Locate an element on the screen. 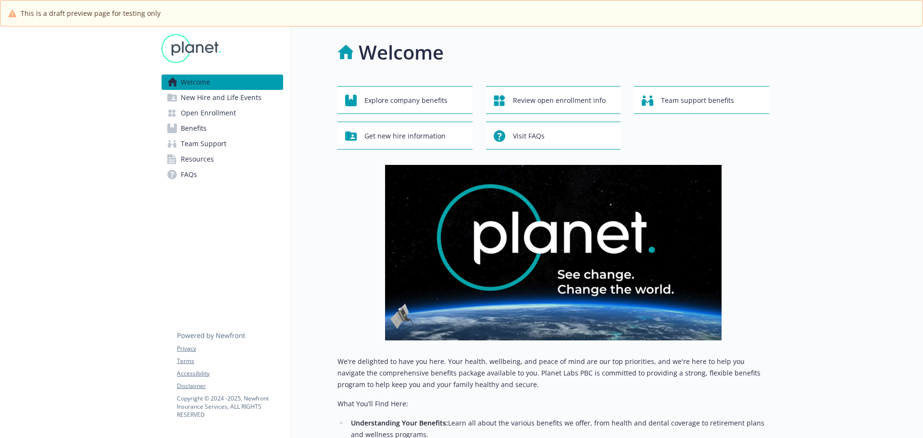  span: Welcome is located at coordinates (195, 82).